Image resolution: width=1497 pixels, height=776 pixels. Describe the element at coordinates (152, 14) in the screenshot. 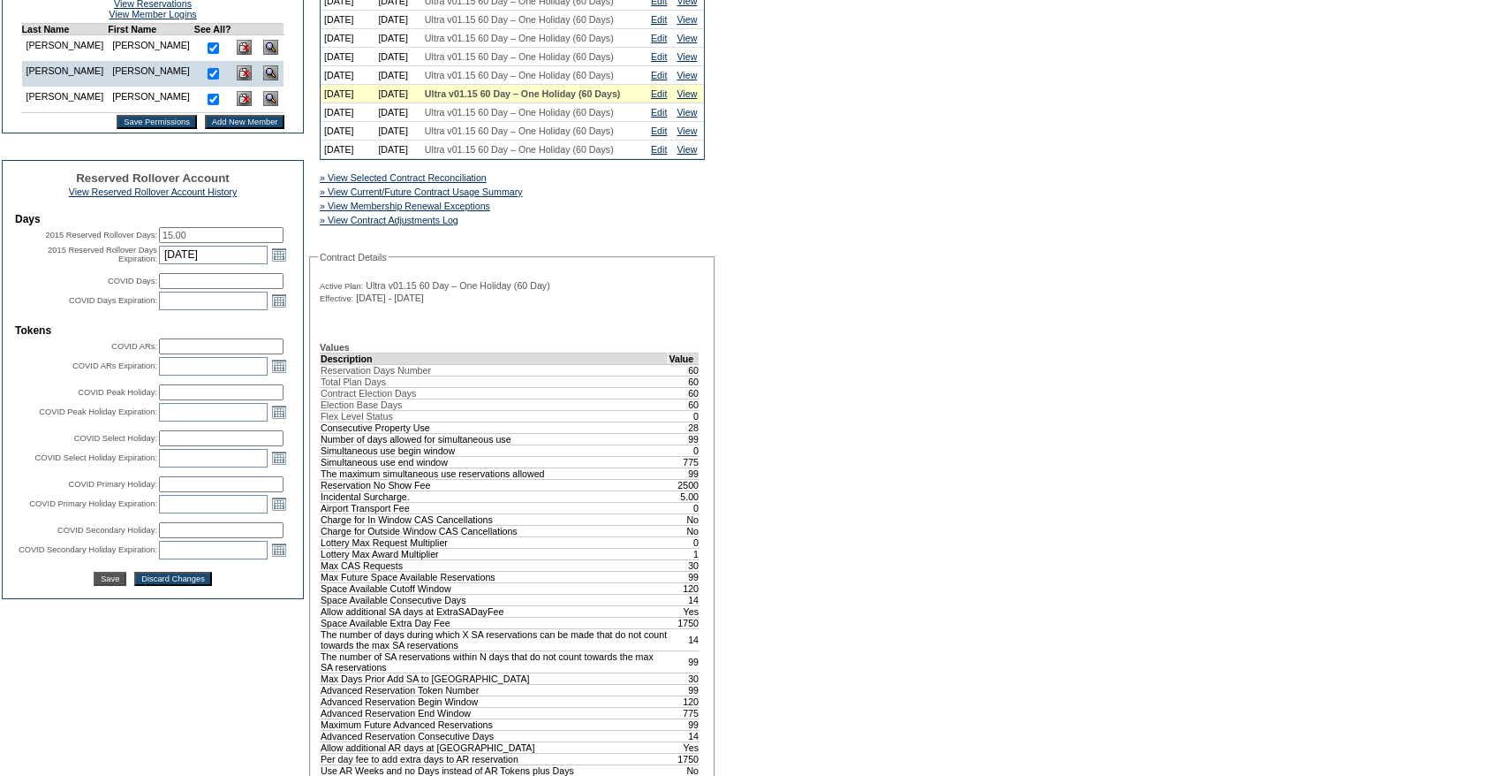

I see `a: View Member Logins` at that location.